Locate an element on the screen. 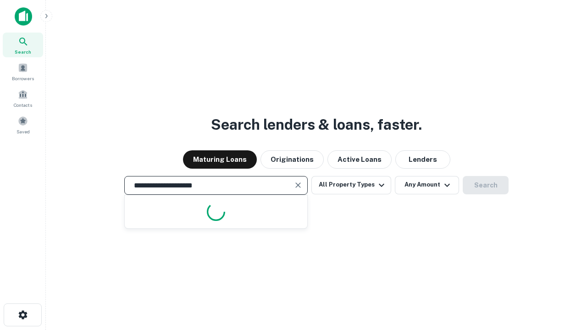 Image resolution: width=587 pixels, height=330 pixels. div: Contacts is located at coordinates (23, 98).